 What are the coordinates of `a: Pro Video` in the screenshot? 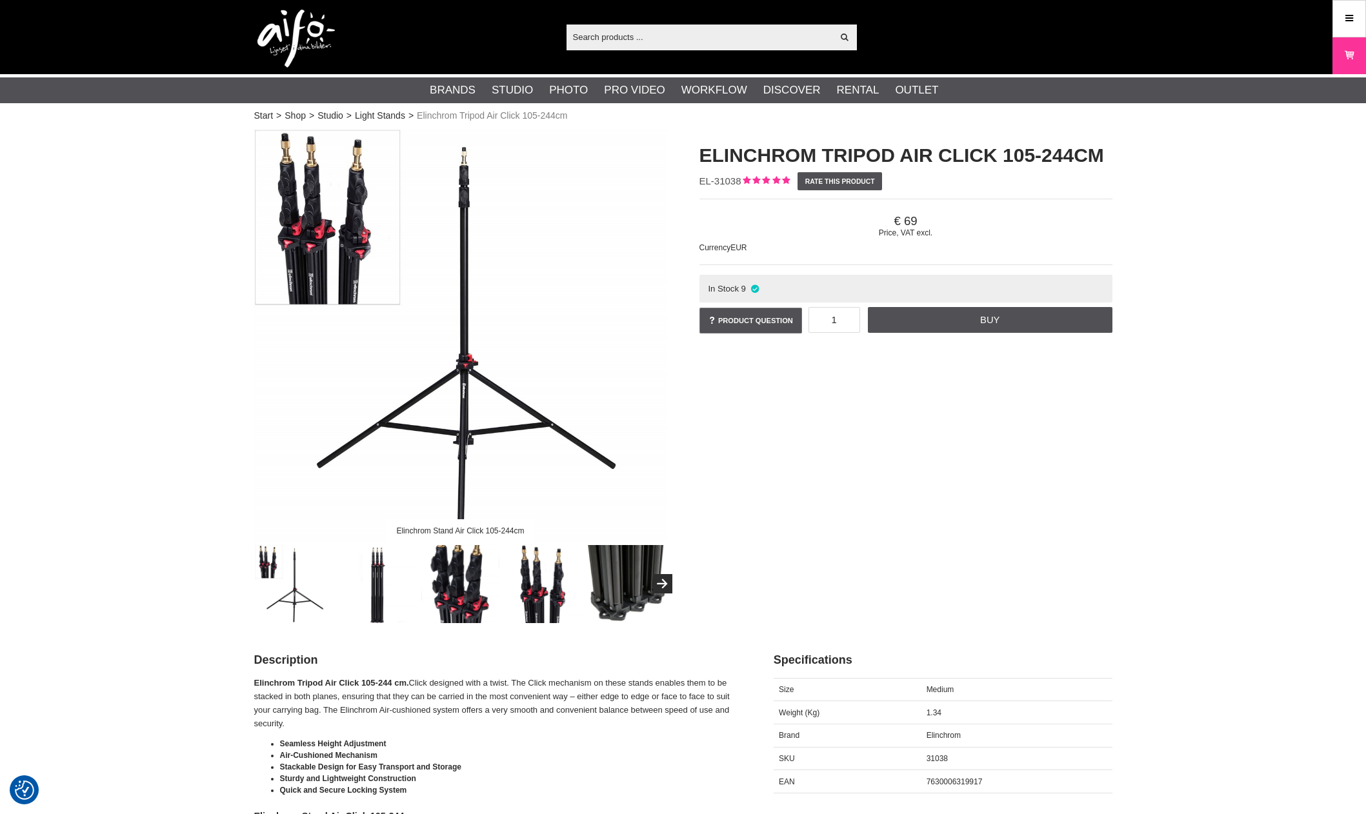 It's located at (634, 90).